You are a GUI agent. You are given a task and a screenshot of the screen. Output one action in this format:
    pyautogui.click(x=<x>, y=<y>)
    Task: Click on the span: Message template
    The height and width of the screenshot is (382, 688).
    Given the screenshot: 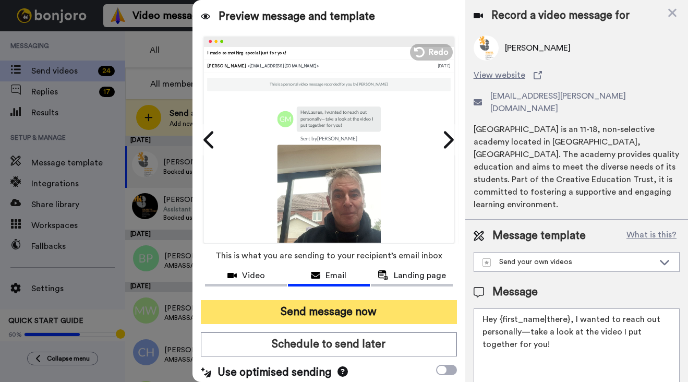 What is the action you would take?
    pyautogui.click(x=539, y=236)
    